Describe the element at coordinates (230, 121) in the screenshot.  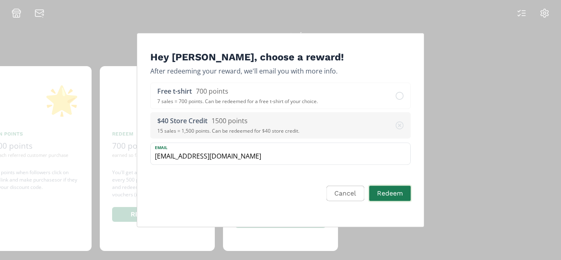
I see `div: 1500 points` at that location.